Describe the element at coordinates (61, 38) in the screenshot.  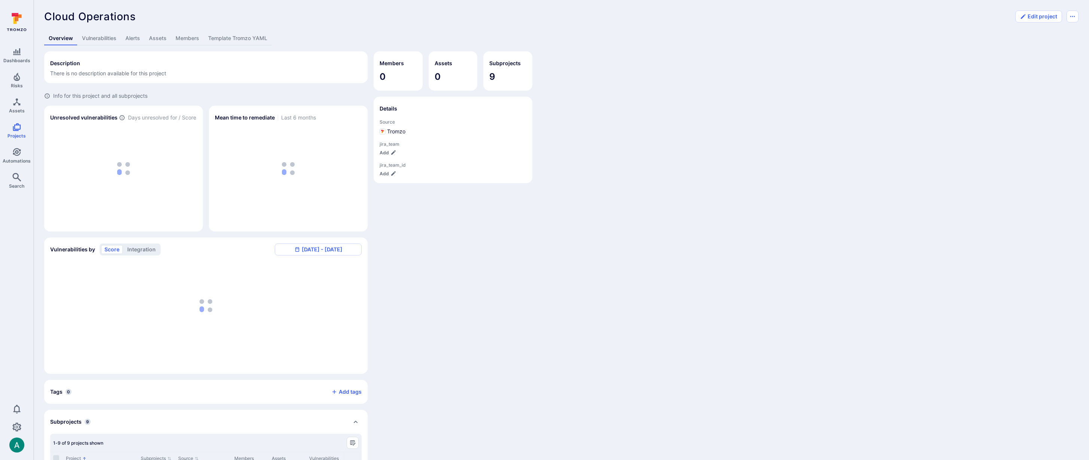
I see `a: Overview` at that location.